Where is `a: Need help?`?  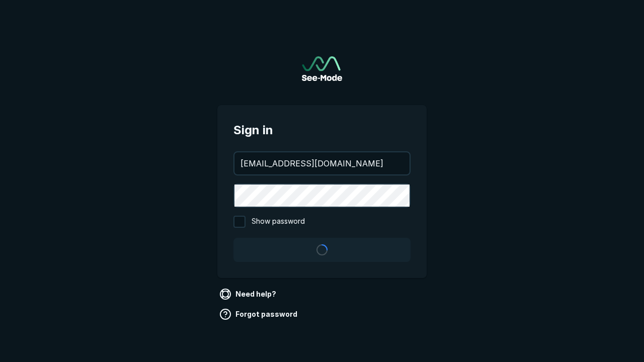
a: Need help? is located at coordinates (248, 294).